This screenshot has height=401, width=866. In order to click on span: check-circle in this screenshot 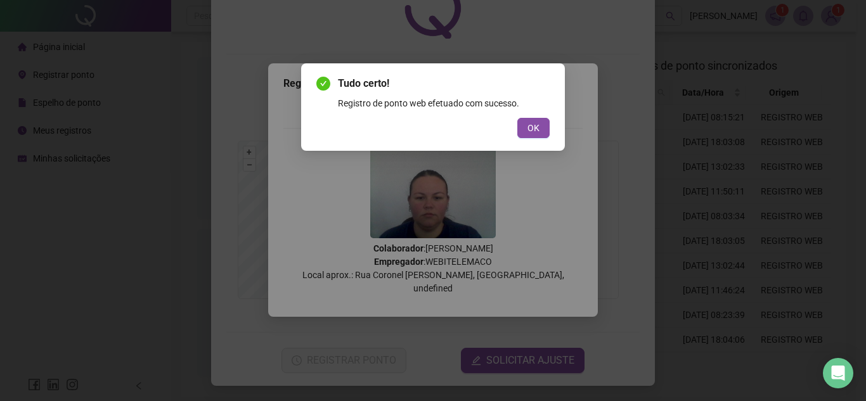, I will do `click(323, 84)`.